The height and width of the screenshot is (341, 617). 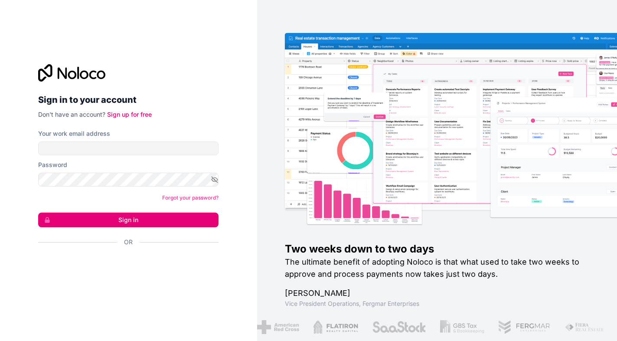 I want to click on button: Sign in, so click(x=128, y=220).